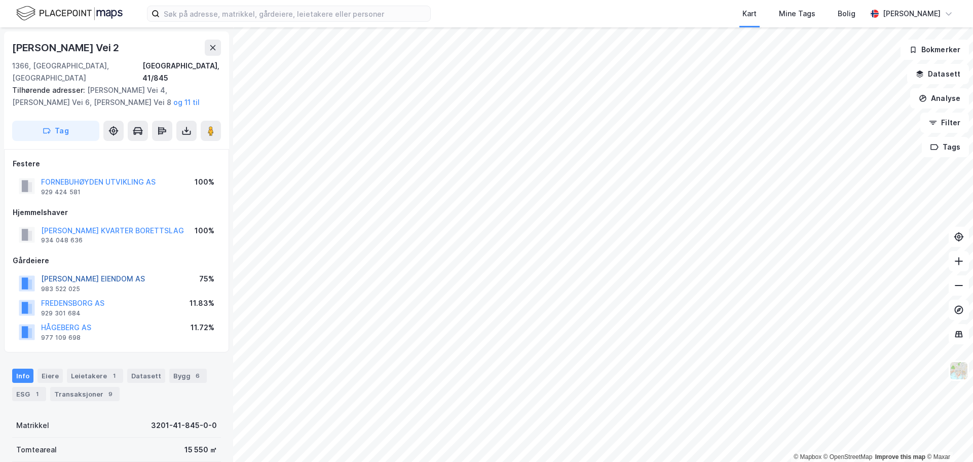  Describe the element at coordinates (32, 425) in the screenshot. I see `div: Matrikkel` at that location.